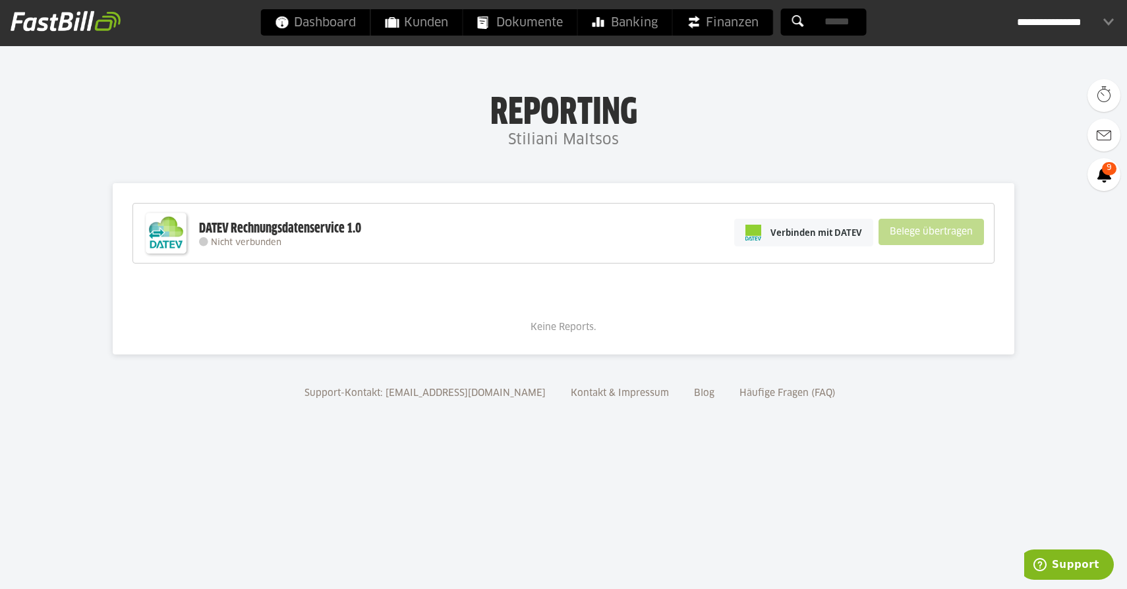  Describe the element at coordinates (788, 394) in the screenshot. I see `a: Häufige Fragen (FAQ)` at that location.